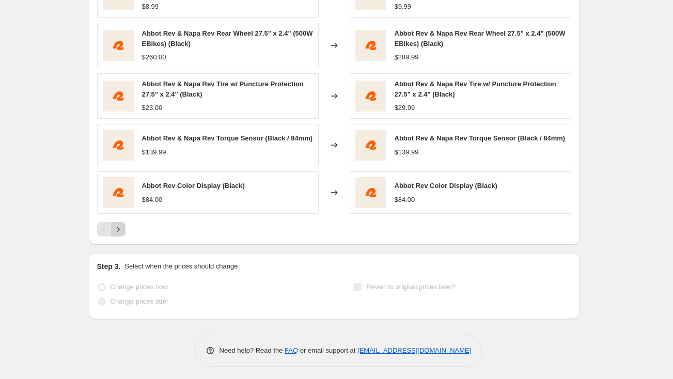  I want to click on div: $260.00, so click(154, 57).